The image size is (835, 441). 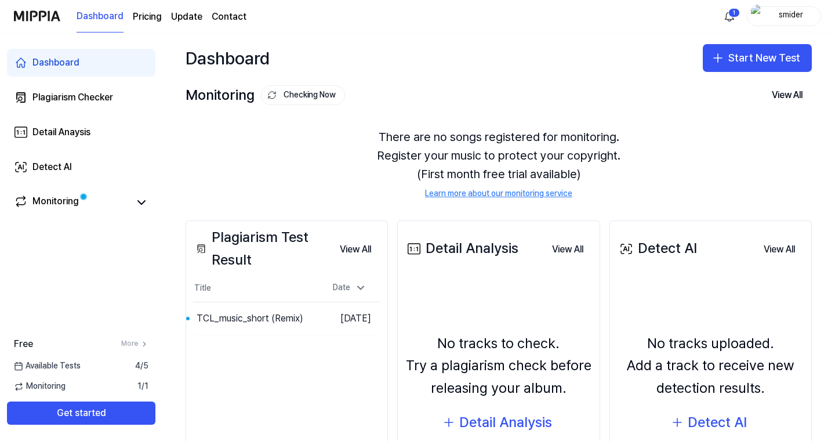 I want to click on div: Date, so click(x=350, y=288).